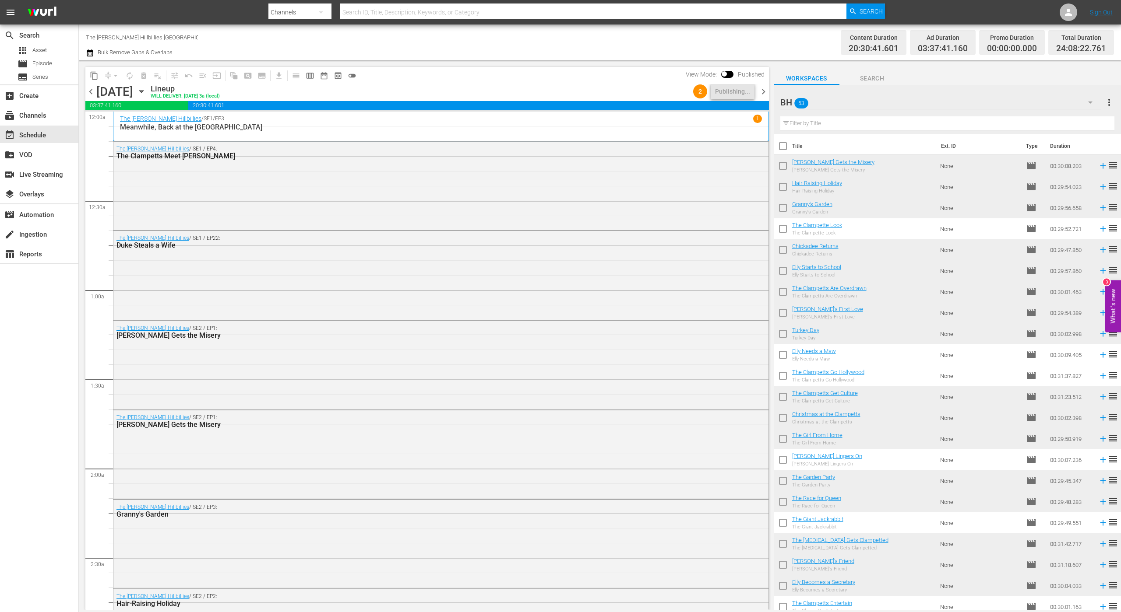 Image resolution: width=1121 pixels, height=612 pixels. Describe the element at coordinates (1070, 502) in the screenshot. I see `td: 00:29:48.283` at that location.